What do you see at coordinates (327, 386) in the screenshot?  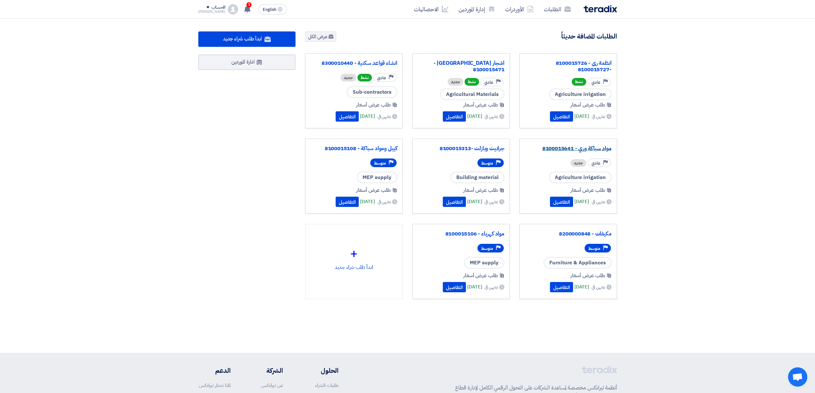 I see `a: طلبات الشراء` at bounding box center [327, 386].